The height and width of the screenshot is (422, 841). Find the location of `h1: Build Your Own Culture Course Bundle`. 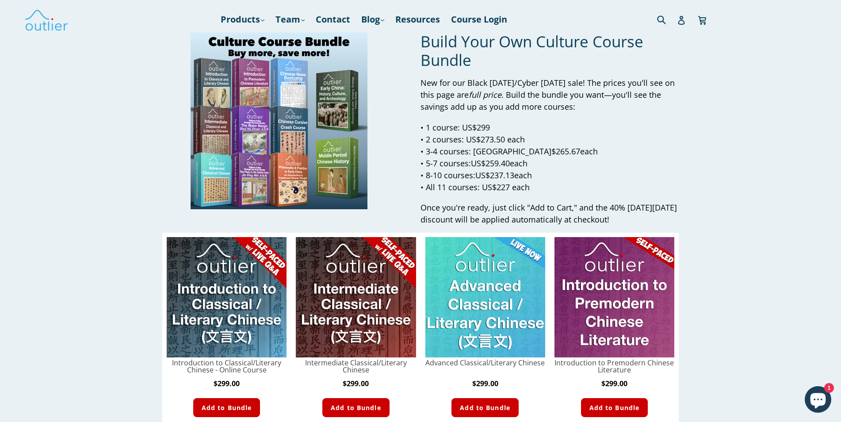

h1: Build Your Own Culture Course Bundle is located at coordinates (553, 51).